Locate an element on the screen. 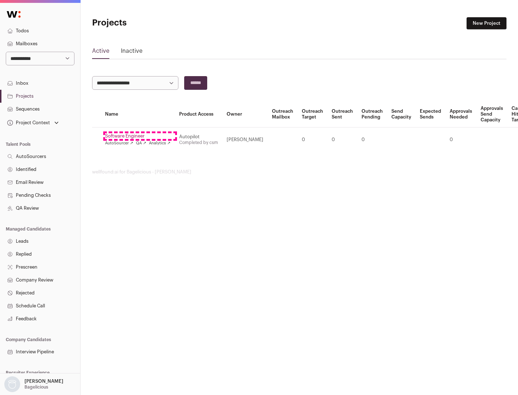 The width and height of the screenshot is (518, 395). img: Wellfound is located at coordinates (14, 14).